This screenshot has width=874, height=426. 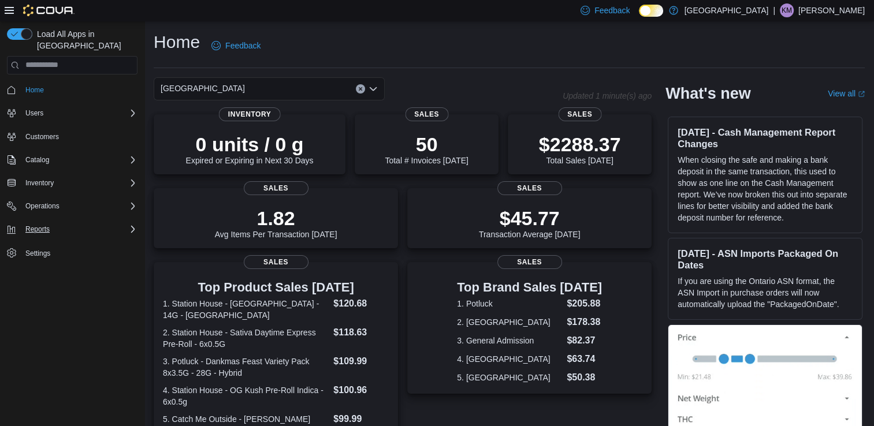 What do you see at coordinates (42, 137) in the screenshot?
I see `a: Customers` at bounding box center [42, 137].